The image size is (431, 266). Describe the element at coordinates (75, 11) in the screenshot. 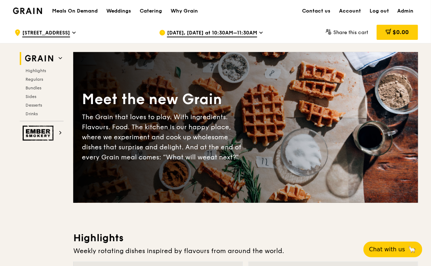

I see `h1: Meals On Demand` at that location.